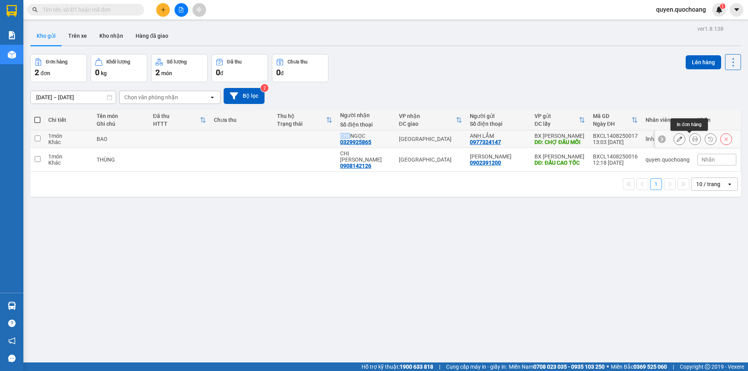 This screenshot has height=371, width=748. I want to click on button: Số lượng2món, so click(179, 68).